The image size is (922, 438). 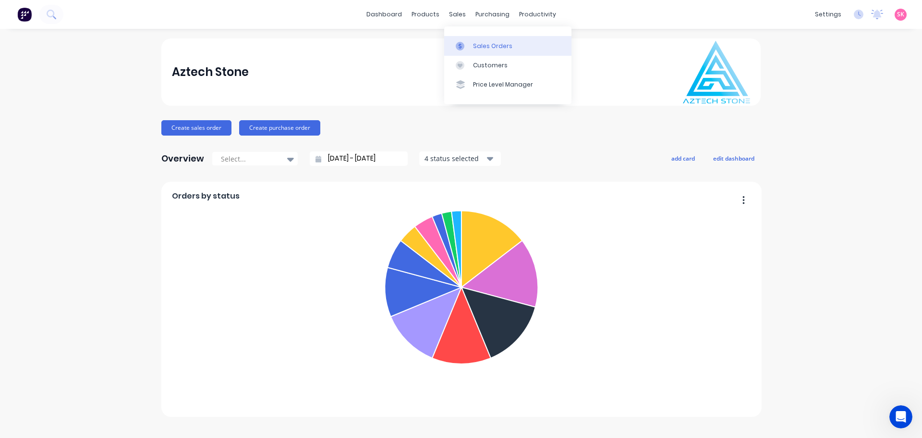 What do you see at coordinates (15, 13) in the screenshot?
I see `button: go back` at bounding box center [15, 13].